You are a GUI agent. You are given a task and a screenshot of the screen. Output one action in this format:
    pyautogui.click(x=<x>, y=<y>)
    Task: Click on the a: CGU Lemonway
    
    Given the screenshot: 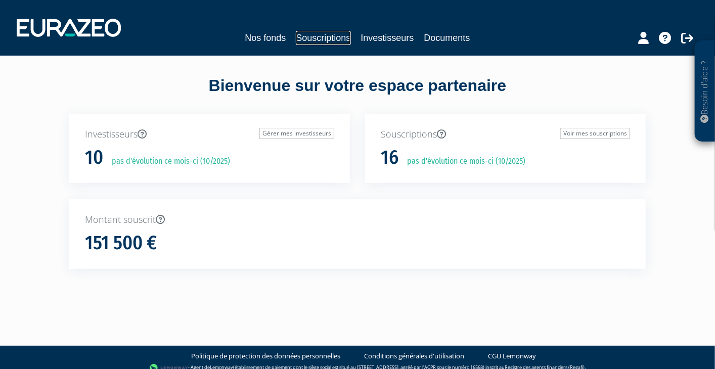 What is the action you would take?
    pyautogui.click(x=512, y=356)
    